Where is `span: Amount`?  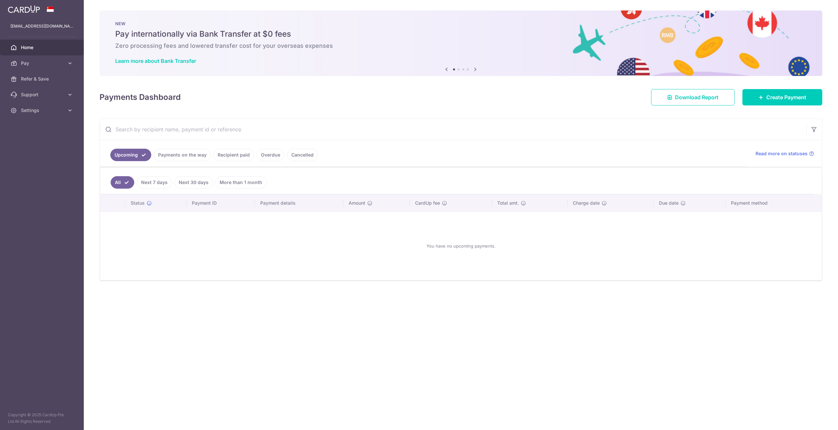
span: Amount is located at coordinates (357, 203).